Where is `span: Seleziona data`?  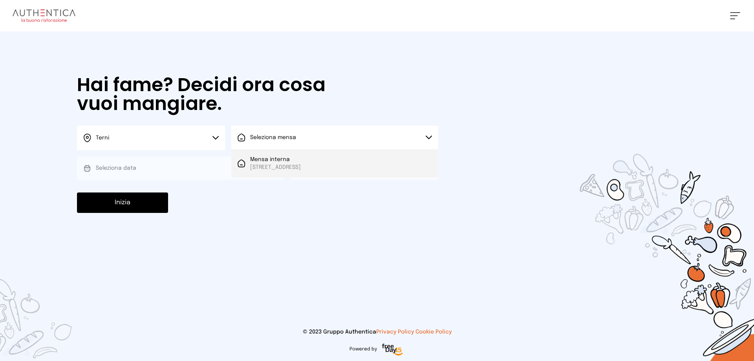 span: Seleziona data is located at coordinates (116, 168).